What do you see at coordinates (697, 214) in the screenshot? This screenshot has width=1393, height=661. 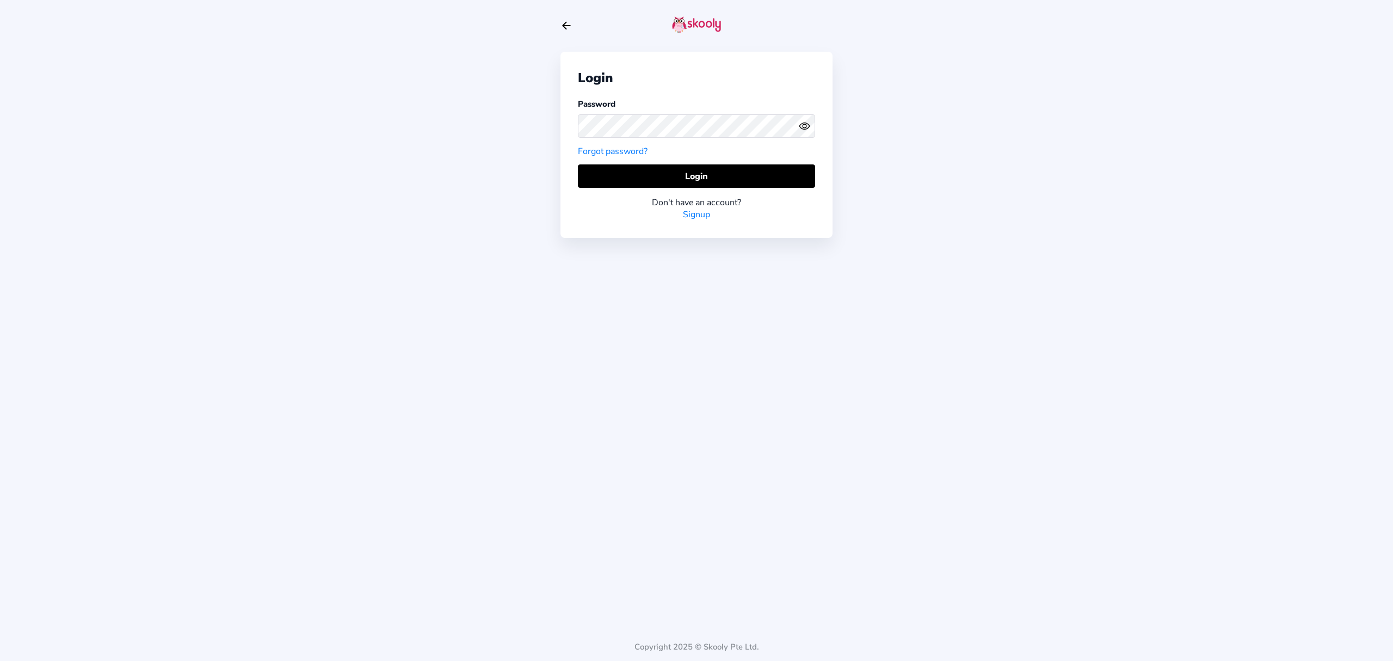 I see `a: Signup` at bounding box center [697, 214].